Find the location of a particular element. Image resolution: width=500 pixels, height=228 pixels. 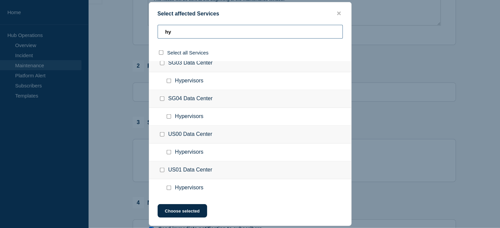

input: SG03 Data Center checkbox is located at coordinates (162, 63).